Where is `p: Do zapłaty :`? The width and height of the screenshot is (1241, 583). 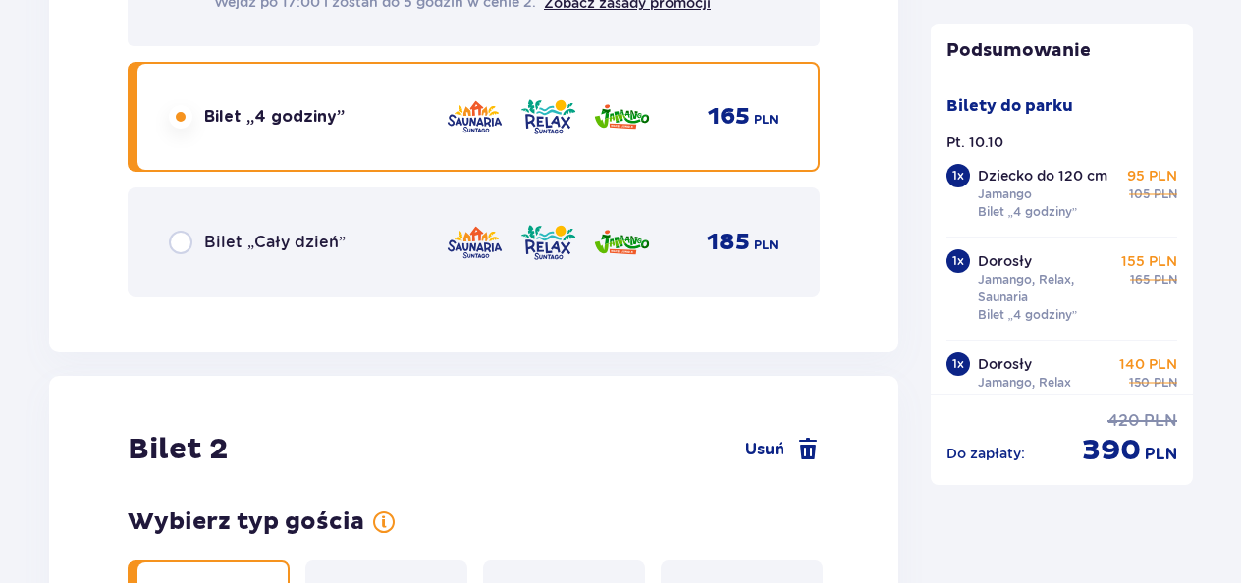
p: Do zapłaty : is located at coordinates (986, 454).